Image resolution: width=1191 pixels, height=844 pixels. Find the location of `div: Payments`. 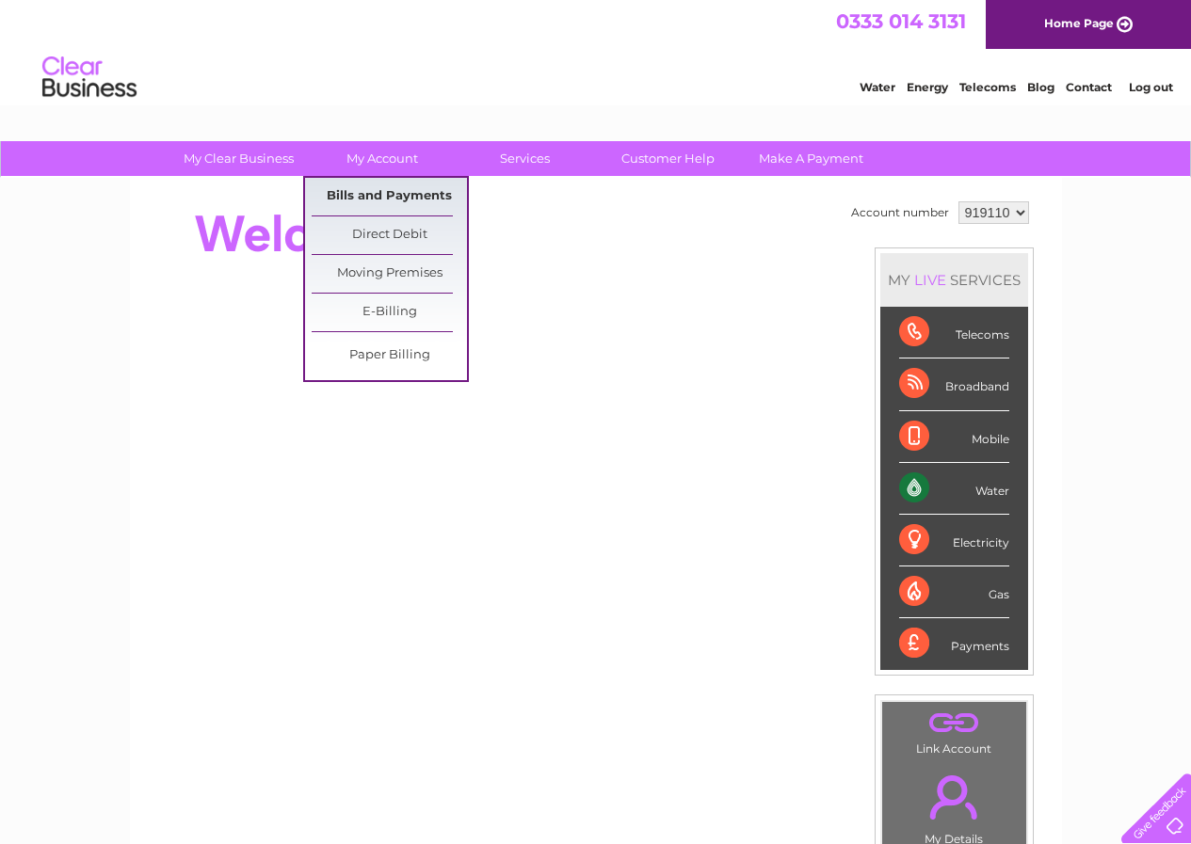

div: Payments is located at coordinates (954, 644).